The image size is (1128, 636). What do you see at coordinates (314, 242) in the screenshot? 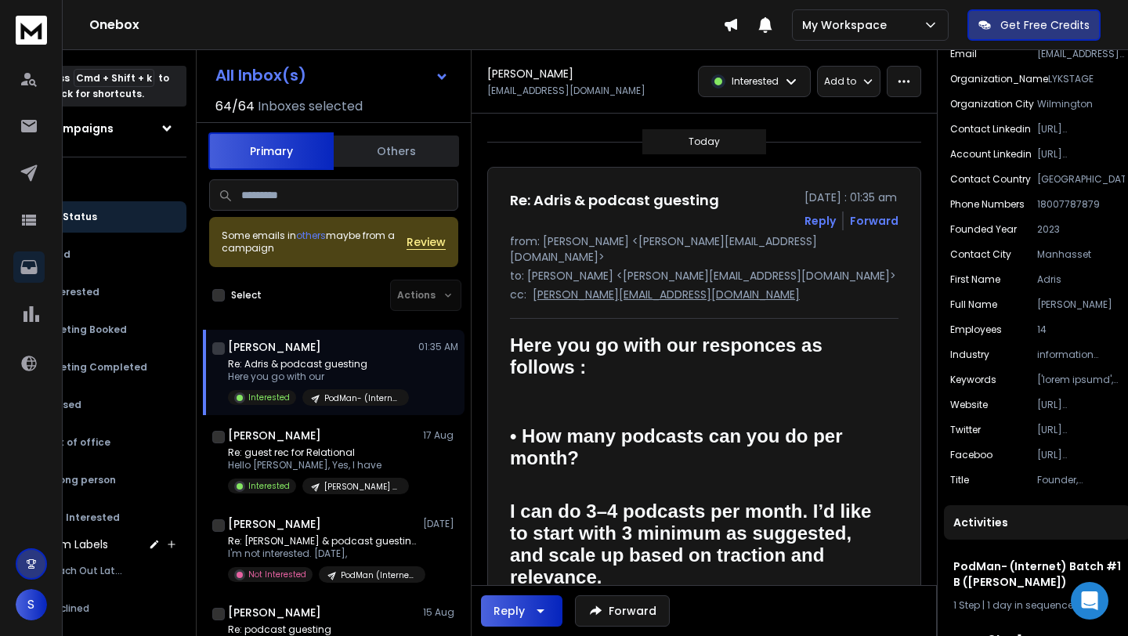
I see `div: Some emails in maybe from a campaign` at bounding box center [314, 242].